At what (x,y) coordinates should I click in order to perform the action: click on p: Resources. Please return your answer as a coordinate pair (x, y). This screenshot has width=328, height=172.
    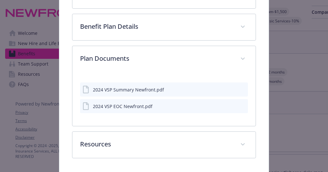
    Looking at the image, I should click on (156, 144).